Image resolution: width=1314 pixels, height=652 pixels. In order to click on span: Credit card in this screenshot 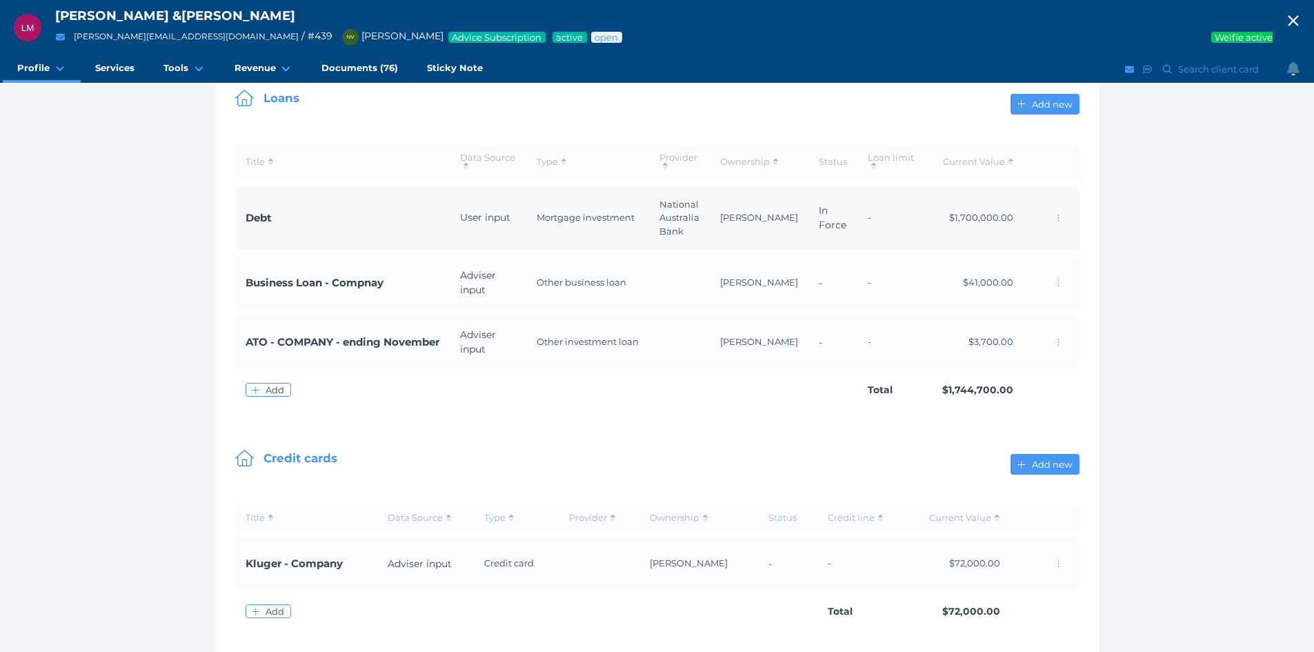, I will do `click(516, 564)`.